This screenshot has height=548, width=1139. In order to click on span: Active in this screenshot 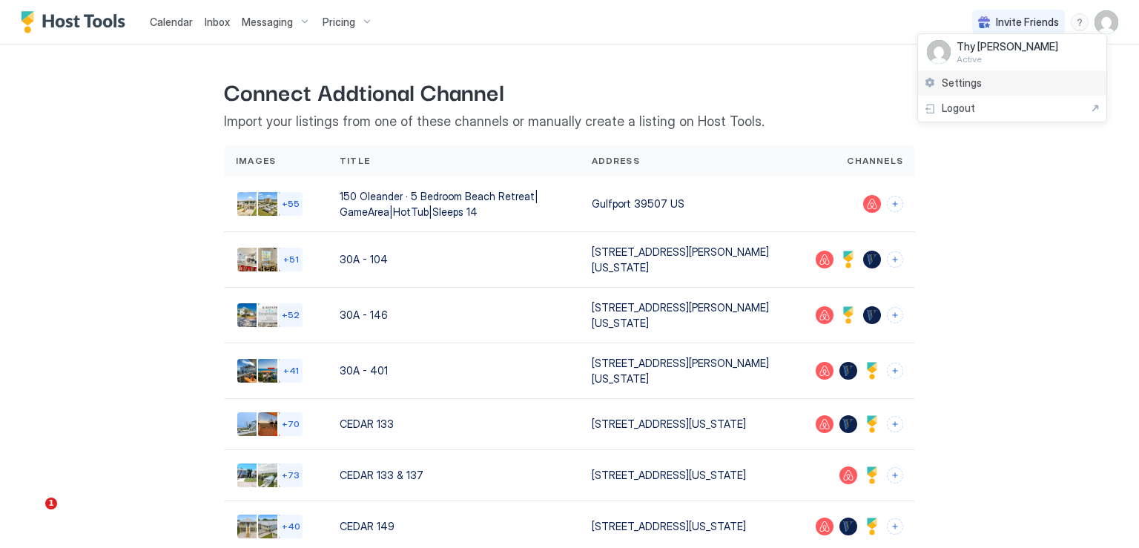, I will do `click(1007, 59)`.